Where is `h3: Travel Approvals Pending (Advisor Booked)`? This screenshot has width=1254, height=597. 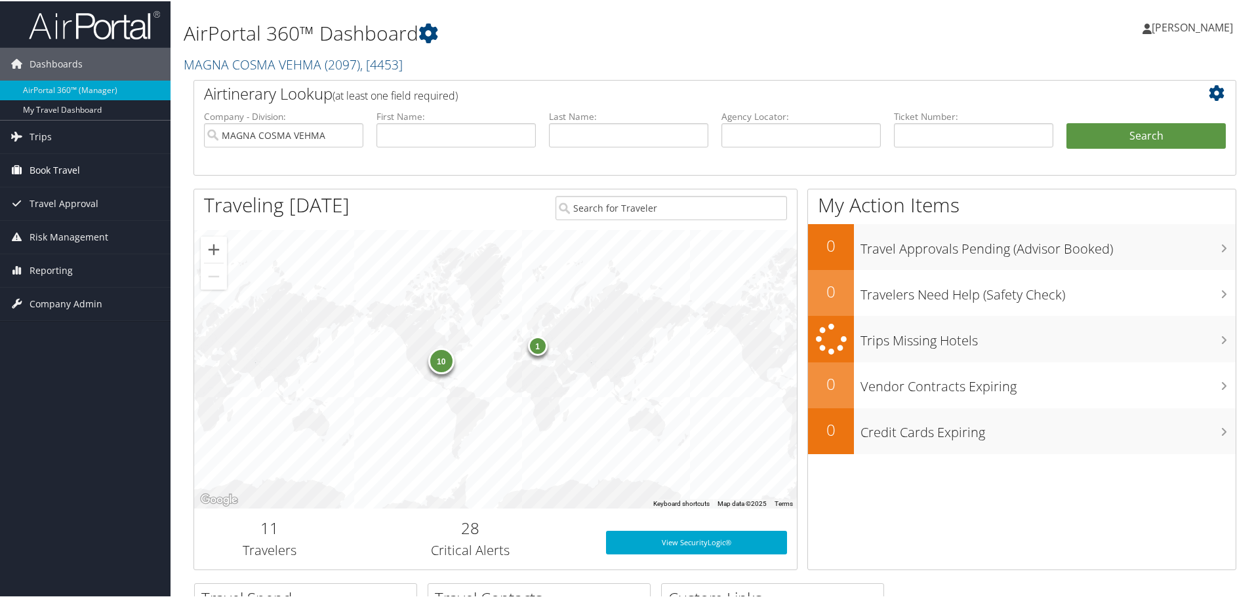
h3: Travel Approvals Pending (Advisor Booked) is located at coordinates (1048, 245).